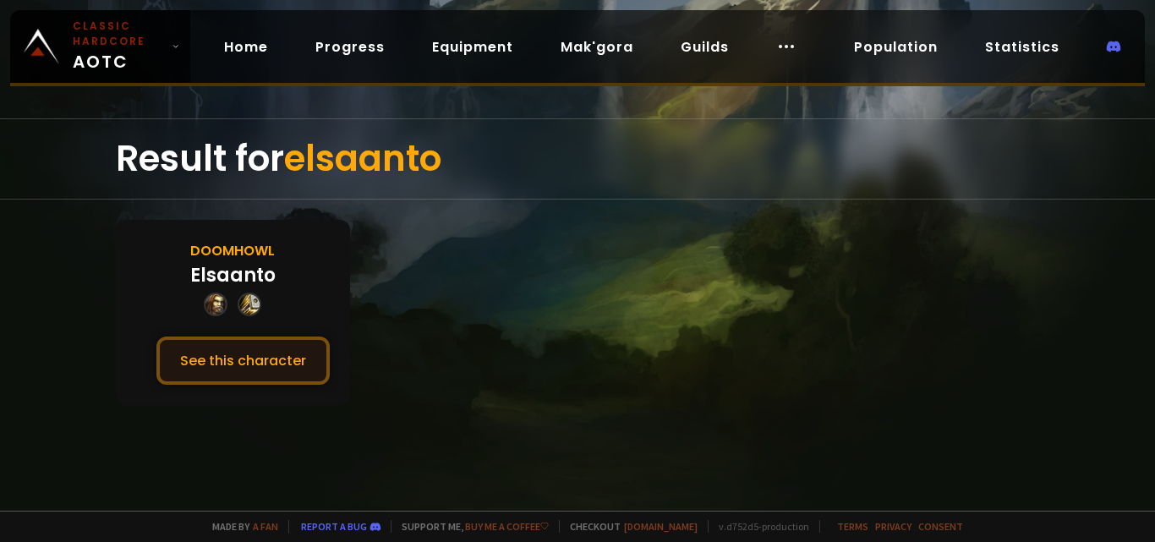 The width and height of the screenshot is (1155, 542). Describe the element at coordinates (233, 250) in the screenshot. I see `div: Doomhowl` at that location.